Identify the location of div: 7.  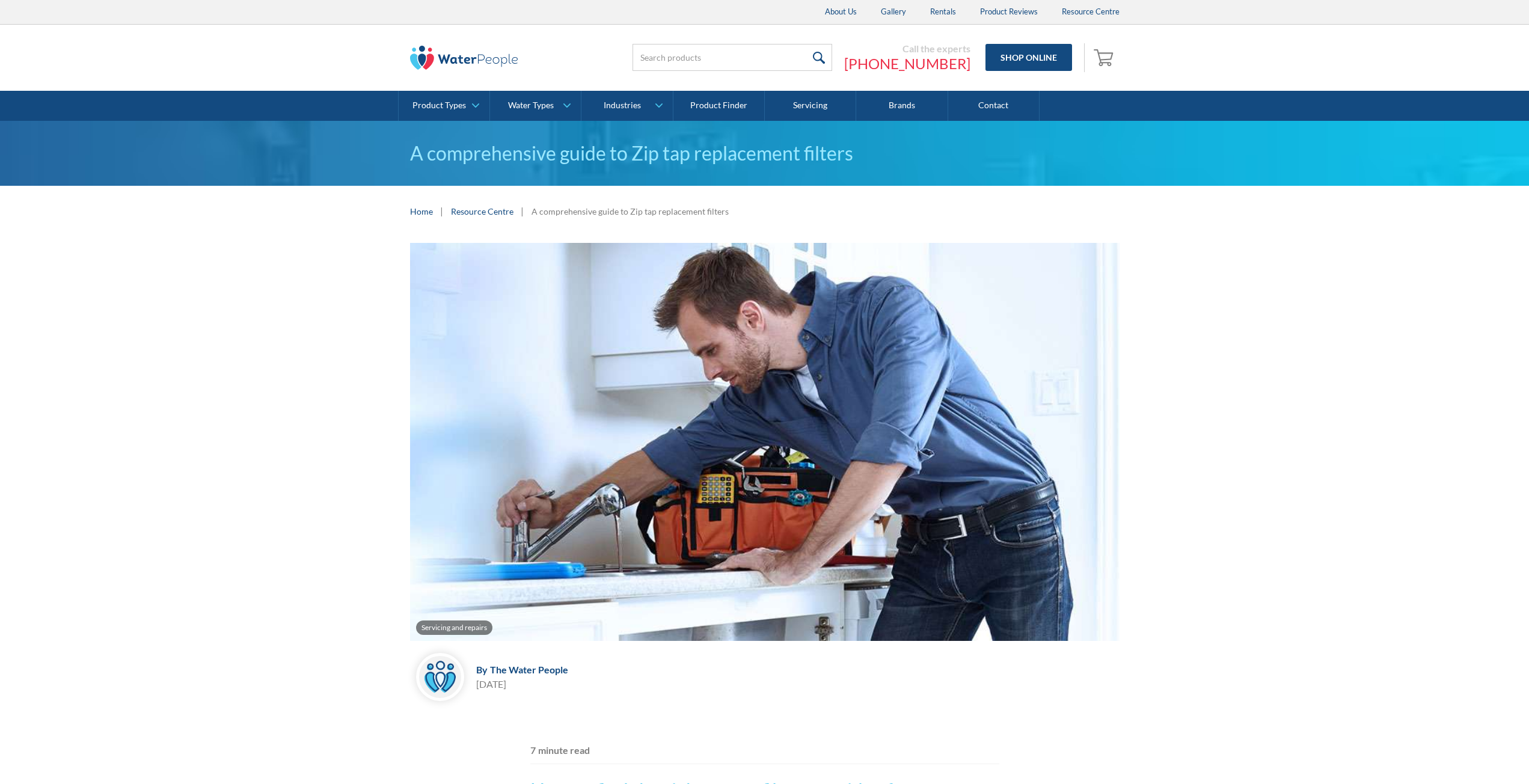
(533, 750).